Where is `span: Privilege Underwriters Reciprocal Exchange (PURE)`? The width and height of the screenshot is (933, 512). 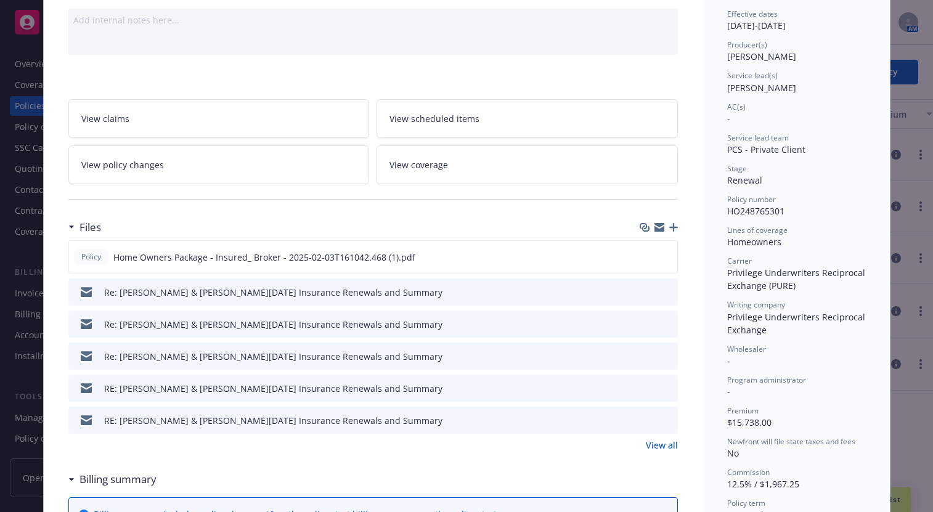
span: Privilege Underwriters Reciprocal Exchange (PURE) is located at coordinates (798, 279).